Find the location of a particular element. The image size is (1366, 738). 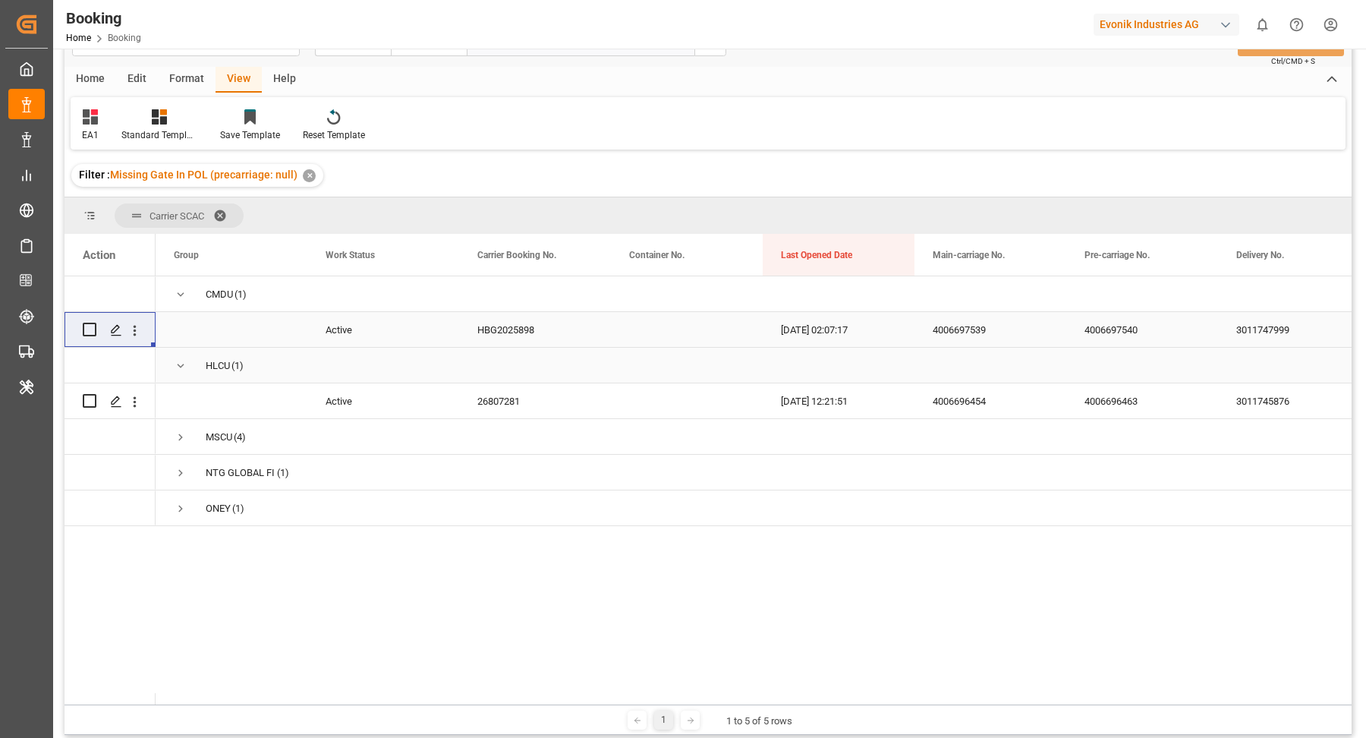

div: Format is located at coordinates (187, 80).